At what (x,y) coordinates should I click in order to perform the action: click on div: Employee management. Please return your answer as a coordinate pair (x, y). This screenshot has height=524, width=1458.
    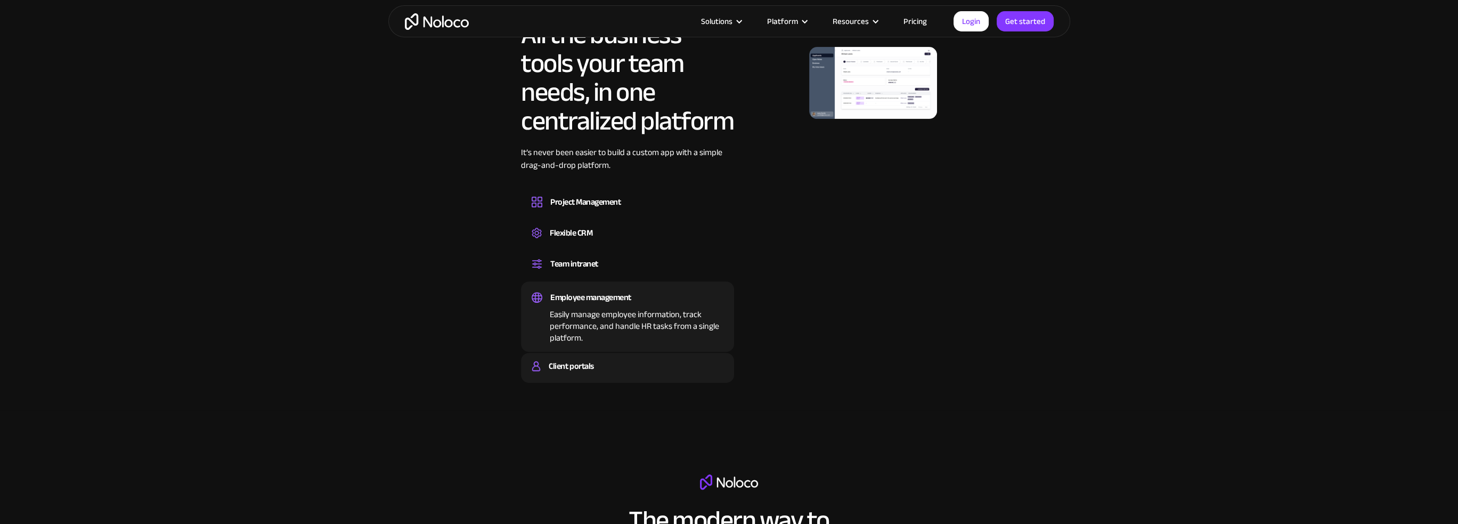
    Looking at the image, I should click on (591, 297).